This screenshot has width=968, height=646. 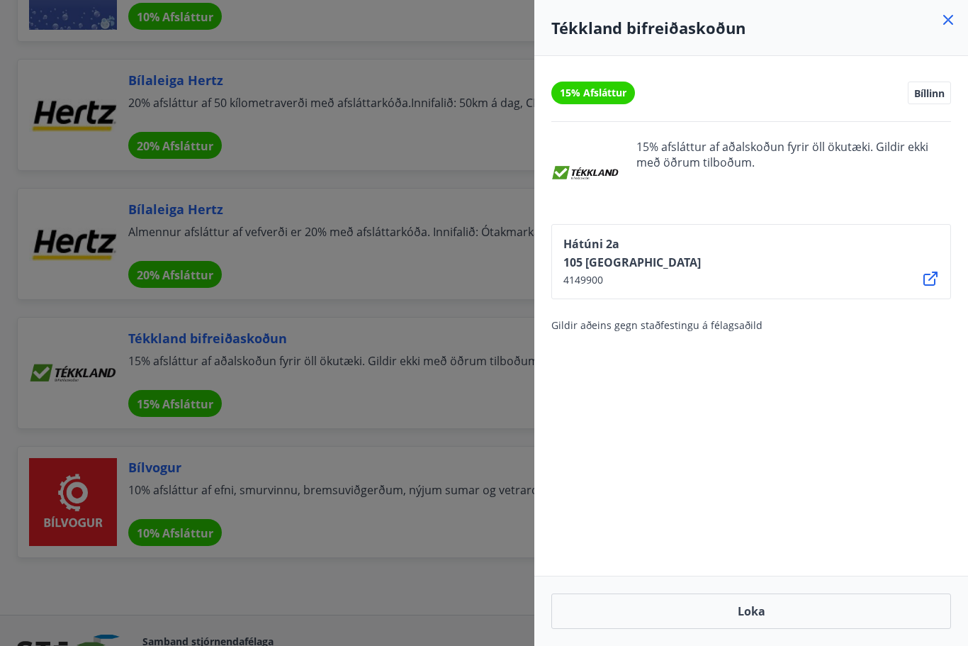 What do you see at coordinates (751, 28) in the screenshot?
I see `h4: Tékkland bifreiðaskoðun` at bounding box center [751, 28].